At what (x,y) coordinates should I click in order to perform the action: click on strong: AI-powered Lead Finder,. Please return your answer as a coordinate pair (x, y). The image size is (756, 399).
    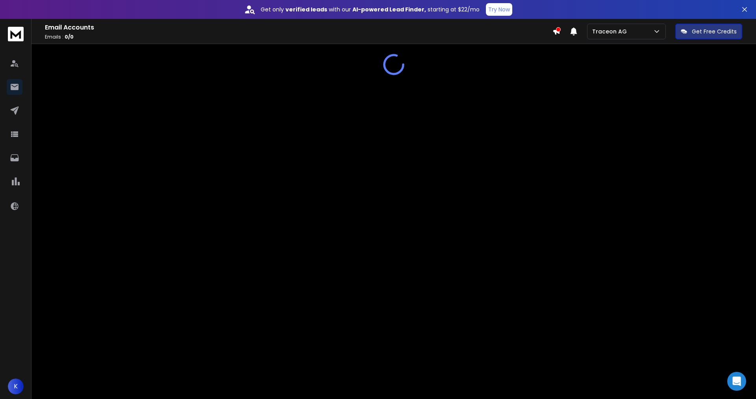
    Looking at the image, I should click on (389, 9).